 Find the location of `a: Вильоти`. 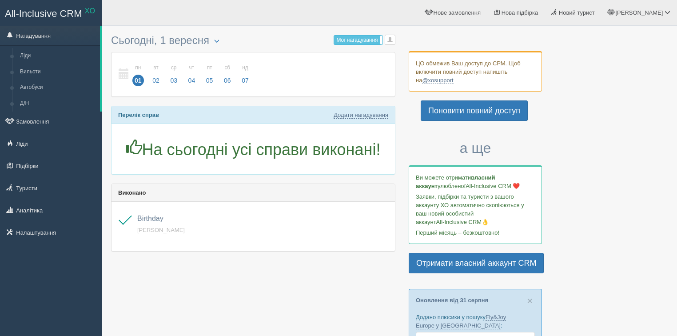

a: Вильоти is located at coordinates (58, 72).